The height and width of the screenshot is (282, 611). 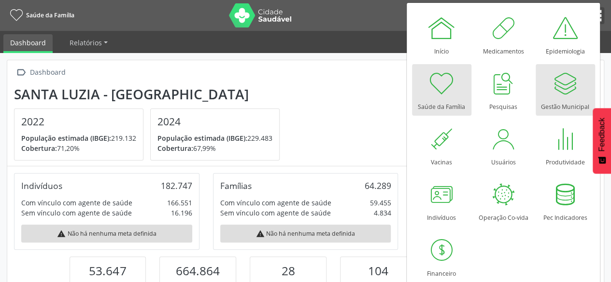 I want to click on a: Usuários, so click(x=503, y=145).